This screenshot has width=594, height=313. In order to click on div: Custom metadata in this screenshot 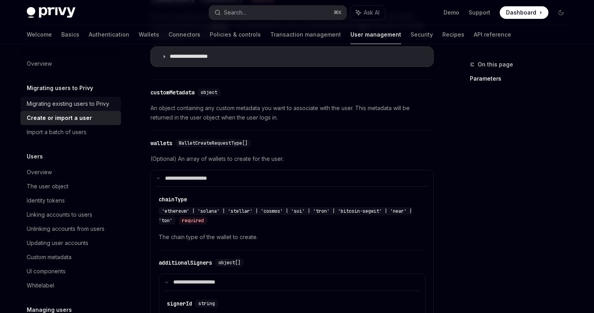, I will do `click(49, 257)`.